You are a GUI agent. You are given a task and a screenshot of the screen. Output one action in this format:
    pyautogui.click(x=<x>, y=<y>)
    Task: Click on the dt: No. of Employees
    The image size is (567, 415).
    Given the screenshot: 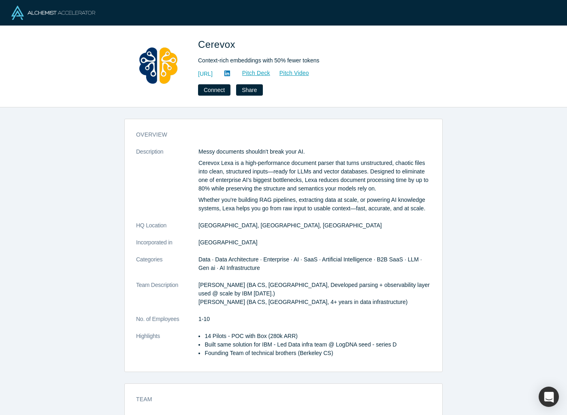 What is the action you would take?
    pyautogui.click(x=167, y=323)
    